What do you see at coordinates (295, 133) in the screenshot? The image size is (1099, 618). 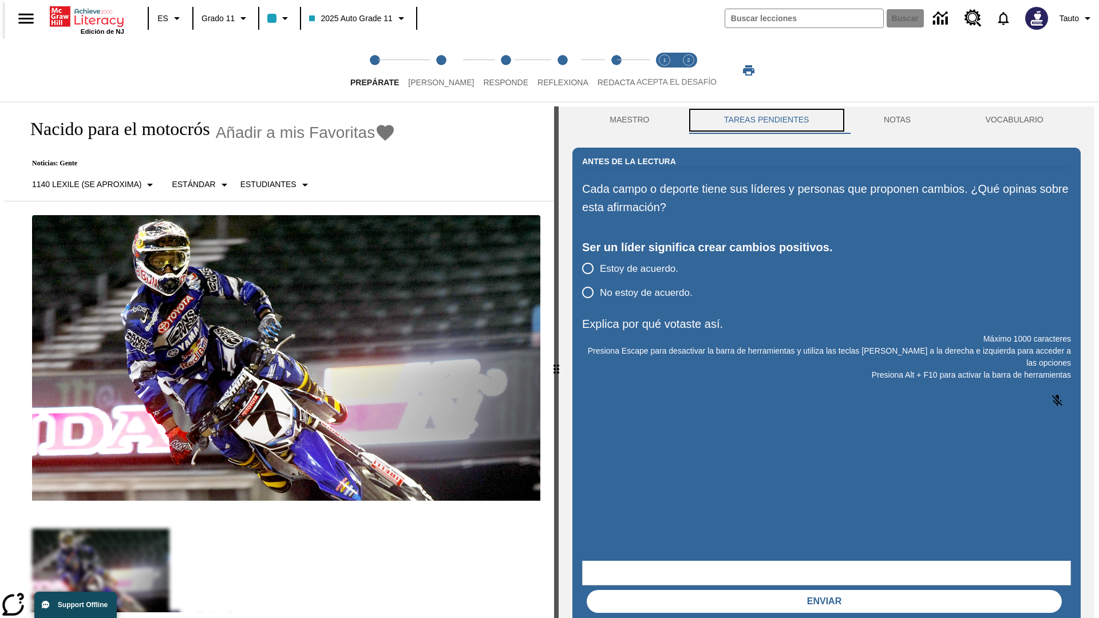 I see `span: Añadir a mis Favoritas` at bounding box center [295, 133].